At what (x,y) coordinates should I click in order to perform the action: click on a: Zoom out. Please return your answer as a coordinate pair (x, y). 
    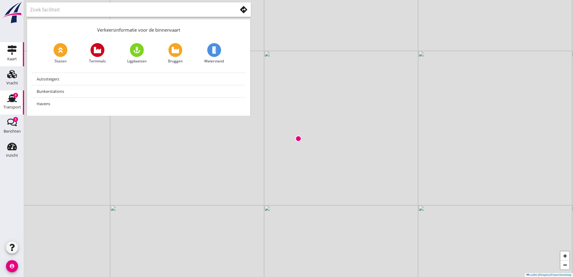
    Looking at the image, I should click on (565, 265).